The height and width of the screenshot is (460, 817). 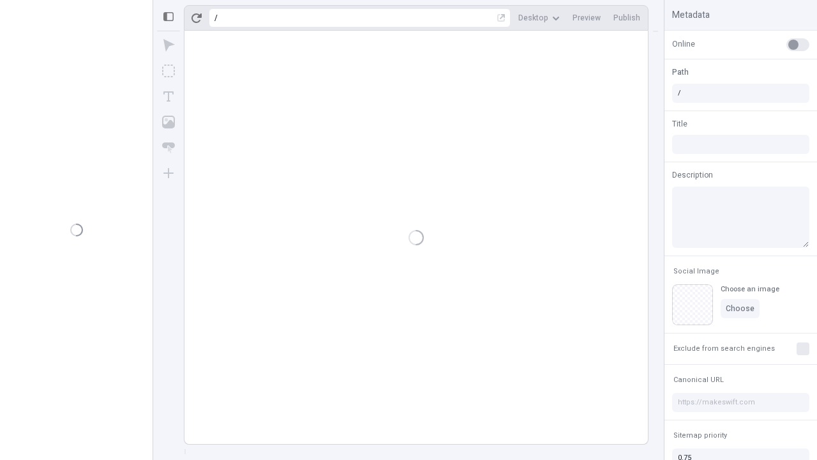 I want to click on button: Canonical URL, so click(x=698, y=380).